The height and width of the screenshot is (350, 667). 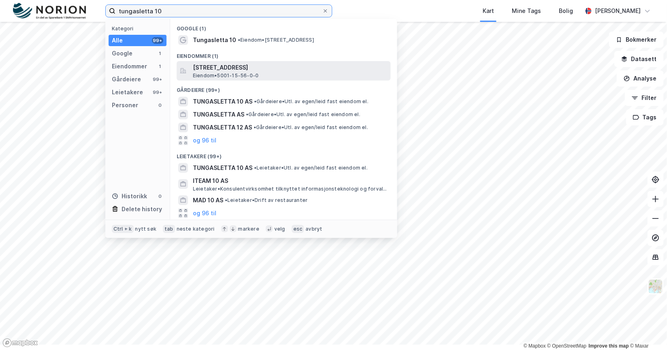 What do you see at coordinates (644, 98) in the screenshot?
I see `button: Filter` at bounding box center [644, 98].